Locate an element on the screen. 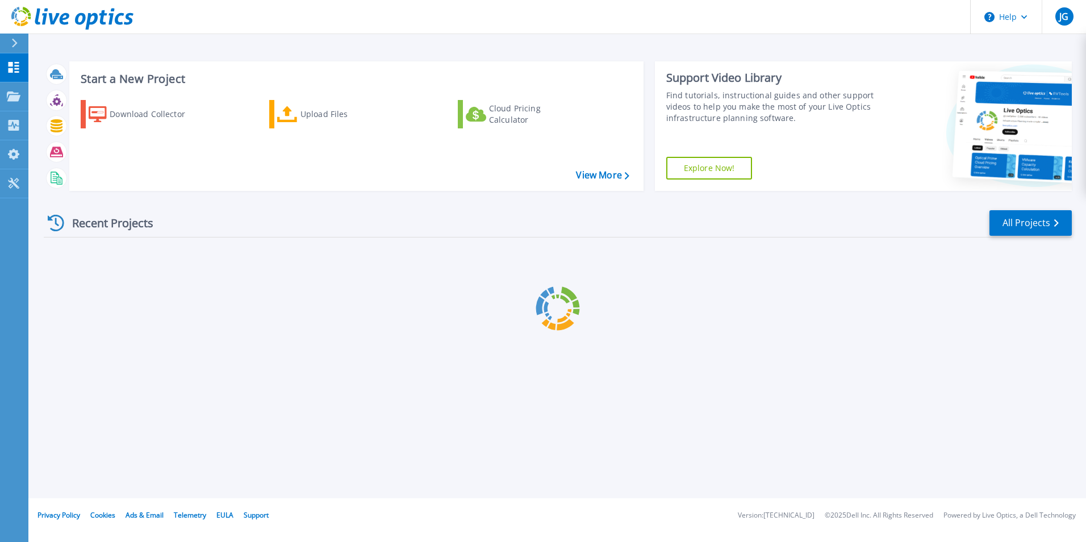  div: Support Video Library is located at coordinates (773, 78).